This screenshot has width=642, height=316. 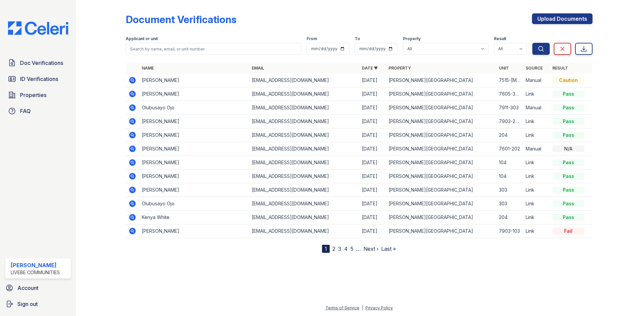 What do you see at coordinates (28, 288) in the screenshot?
I see `span: Account` at bounding box center [28, 288].